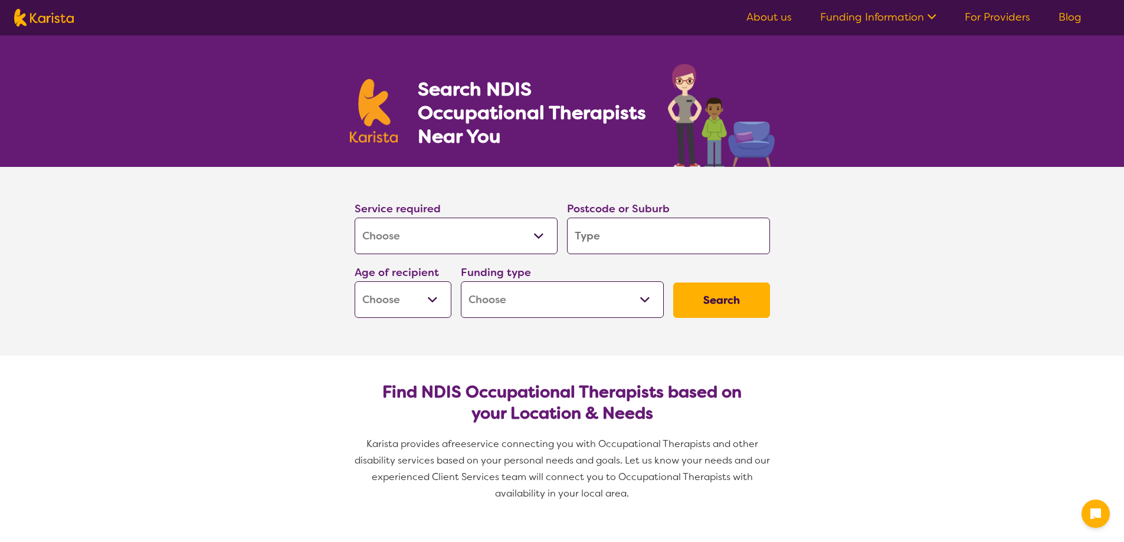  I want to click on a: About us, so click(769, 17).